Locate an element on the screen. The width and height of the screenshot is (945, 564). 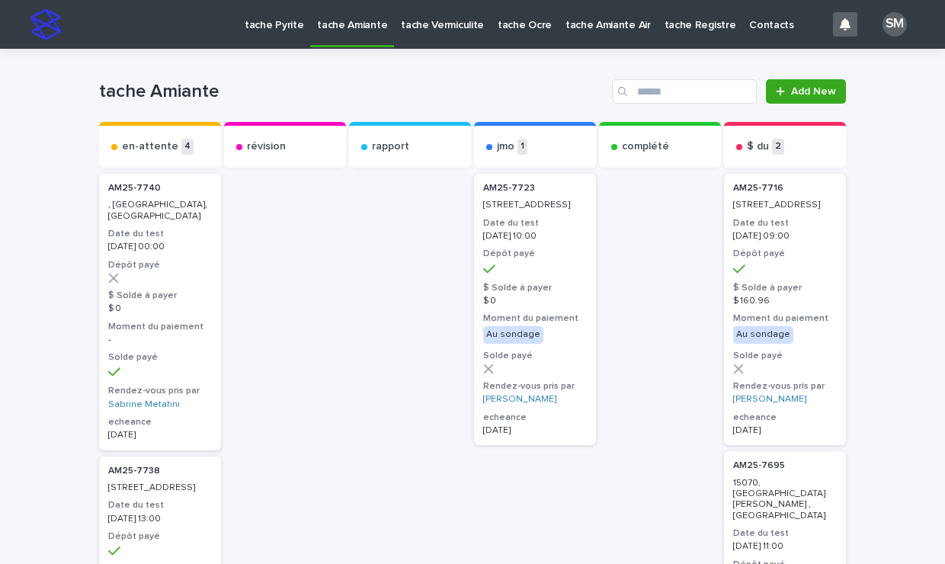
div: SM is located at coordinates (895, 24).